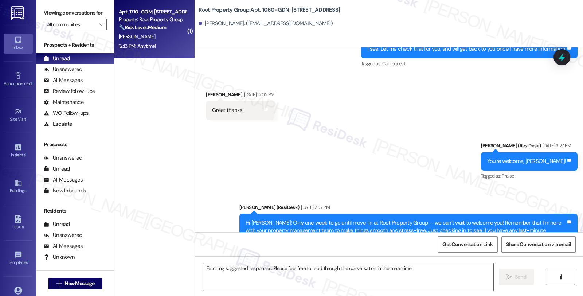 Image resolution: width=583 pixels, height=296 pixels. Describe the element at coordinates (75, 144) in the screenshot. I see `div: Prospects` at that location.